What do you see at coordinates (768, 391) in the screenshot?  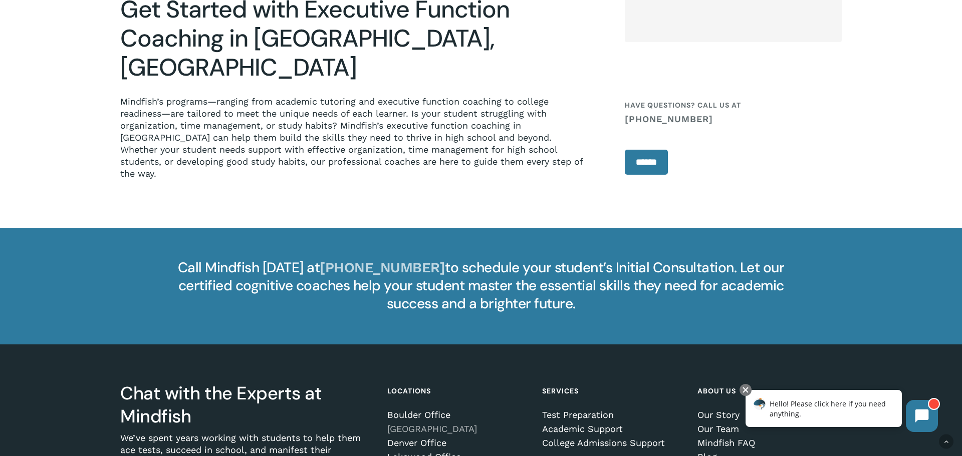 I see `h4: About Us` at bounding box center [768, 391].